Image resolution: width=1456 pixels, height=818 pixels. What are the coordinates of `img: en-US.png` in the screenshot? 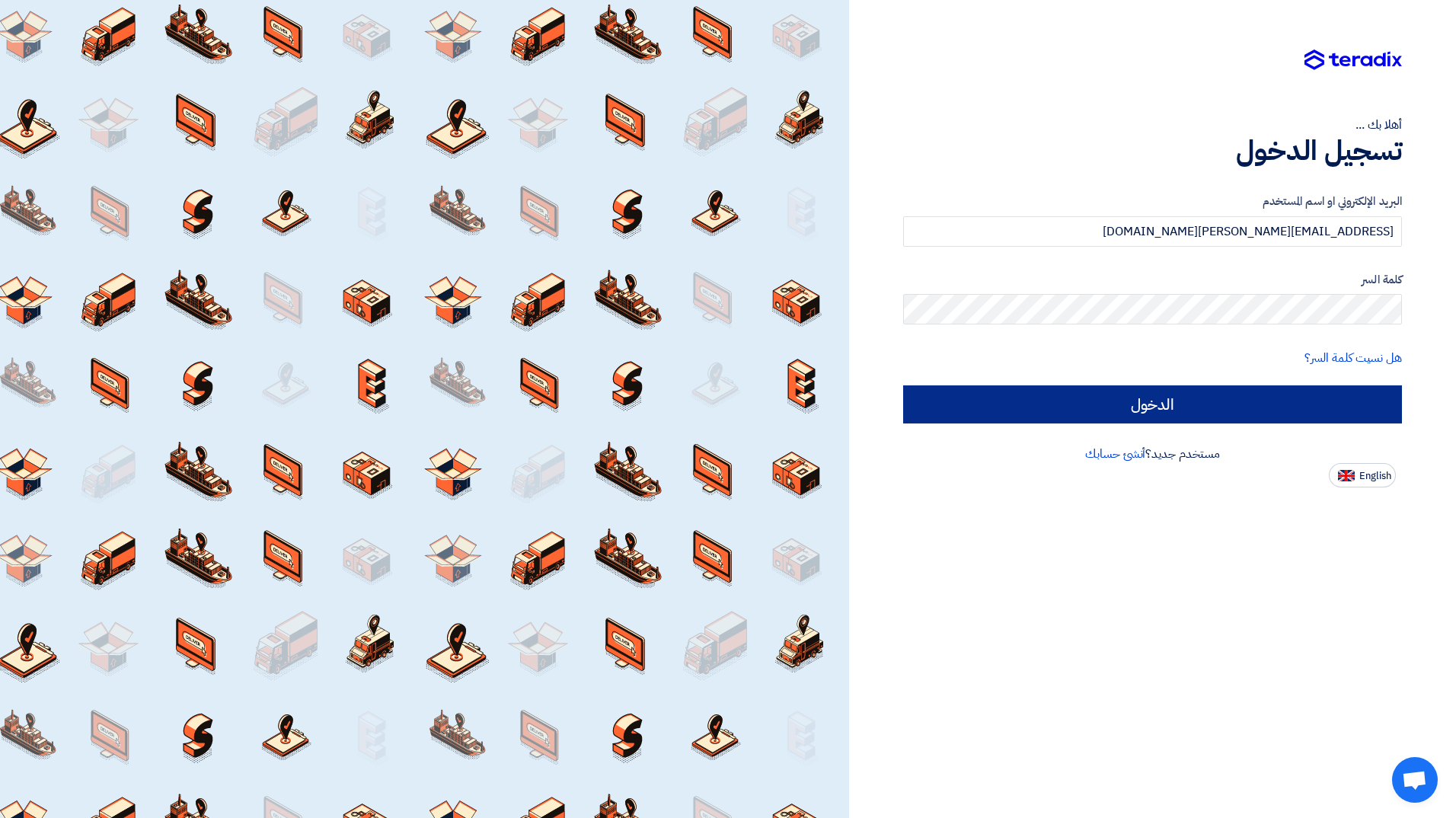 It's located at (1346, 475).